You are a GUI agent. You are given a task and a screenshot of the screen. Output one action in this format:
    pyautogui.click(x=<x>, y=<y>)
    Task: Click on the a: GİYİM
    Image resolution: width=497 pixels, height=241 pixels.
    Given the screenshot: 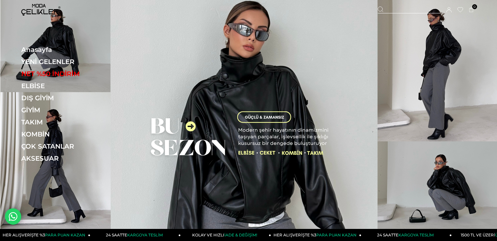 What is the action you would take?
    pyautogui.click(x=66, y=110)
    